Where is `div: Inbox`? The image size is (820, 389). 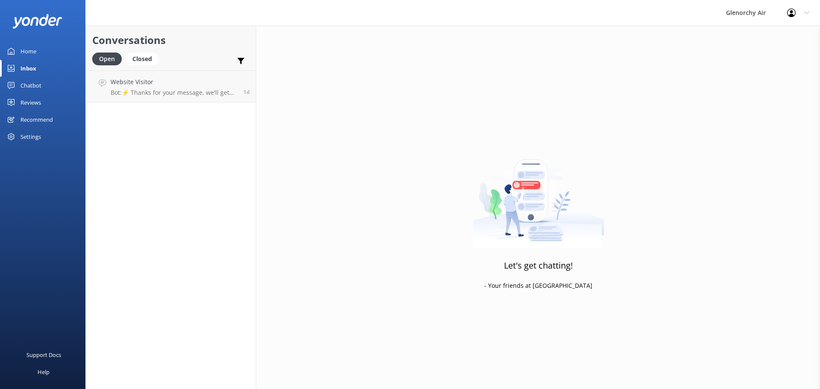
div: Inbox is located at coordinates (28, 68).